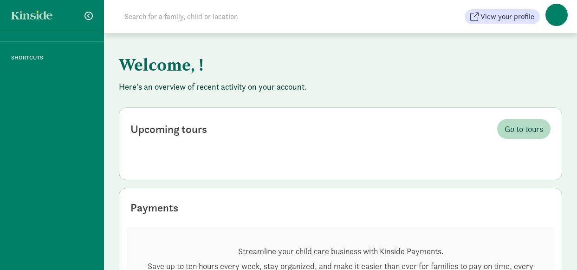 The height and width of the screenshot is (270, 577). What do you see at coordinates (168, 129) in the screenshot?
I see `div: Upcoming tours` at bounding box center [168, 129].